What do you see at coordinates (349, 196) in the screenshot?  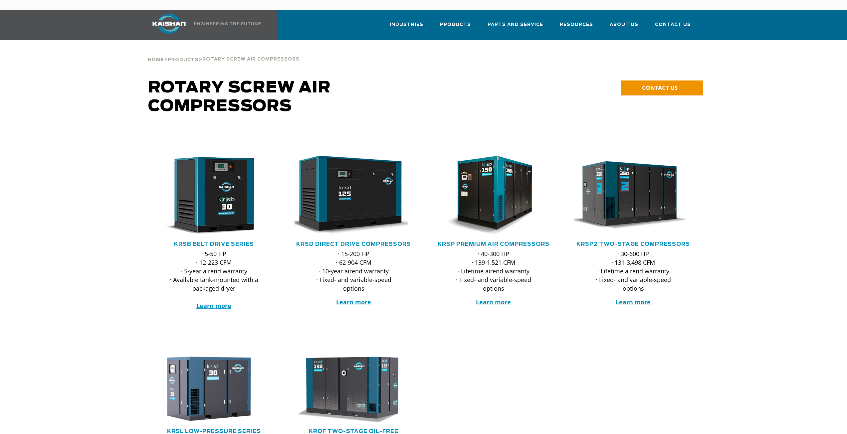 I see `img: krsd125` at bounding box center [349, 196].